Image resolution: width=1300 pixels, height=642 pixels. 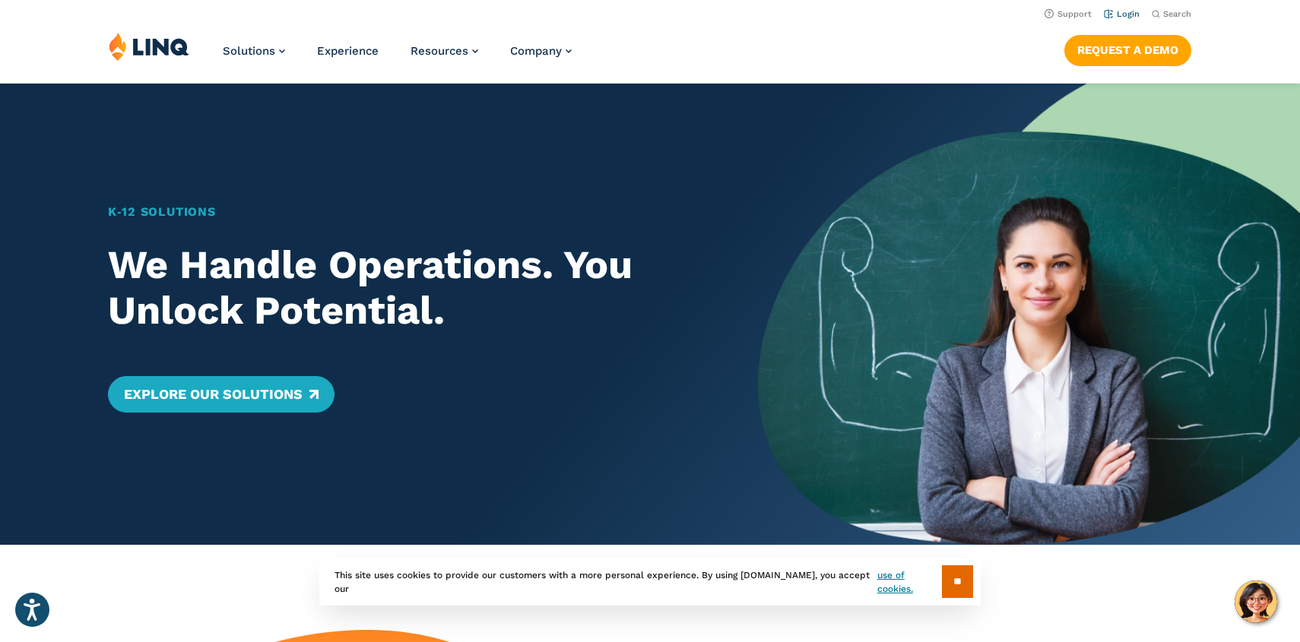 What do you see at coordinates (1171, 14) in the screenshot?
I see `button: Open Search Bar` at bounding box center [1171, 14].